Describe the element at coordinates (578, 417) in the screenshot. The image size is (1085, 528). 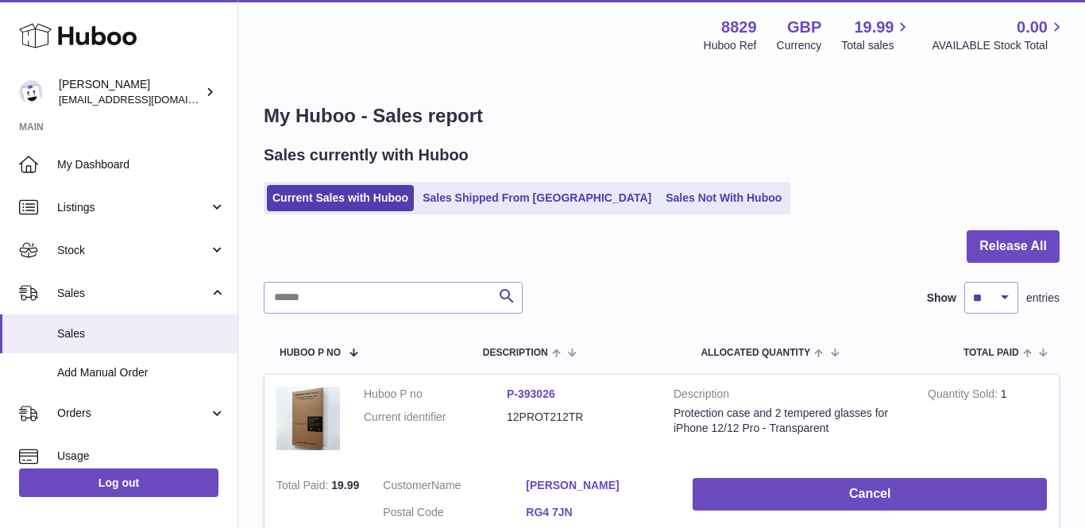
I see `dd: 12PROT212TR` at that location.